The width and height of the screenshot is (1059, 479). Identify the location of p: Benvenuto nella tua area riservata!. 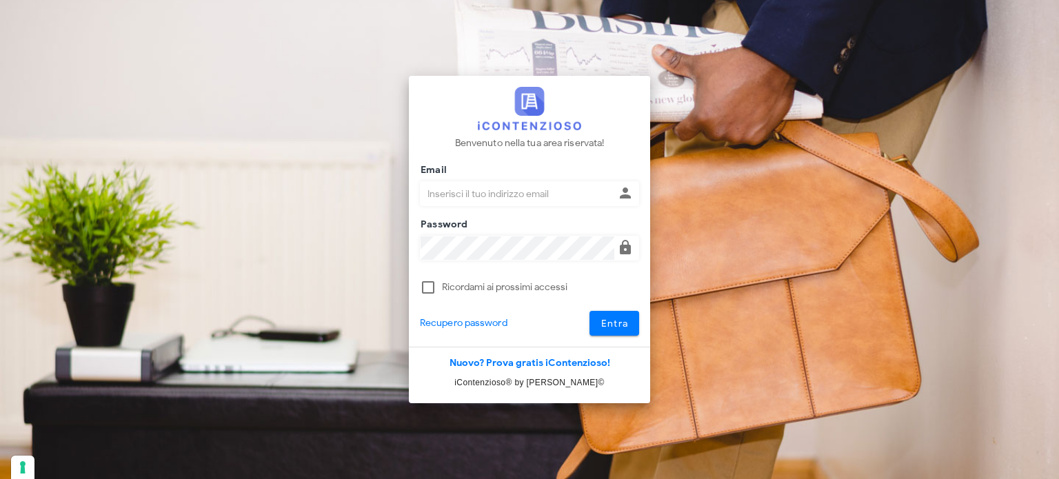
(529, 143).